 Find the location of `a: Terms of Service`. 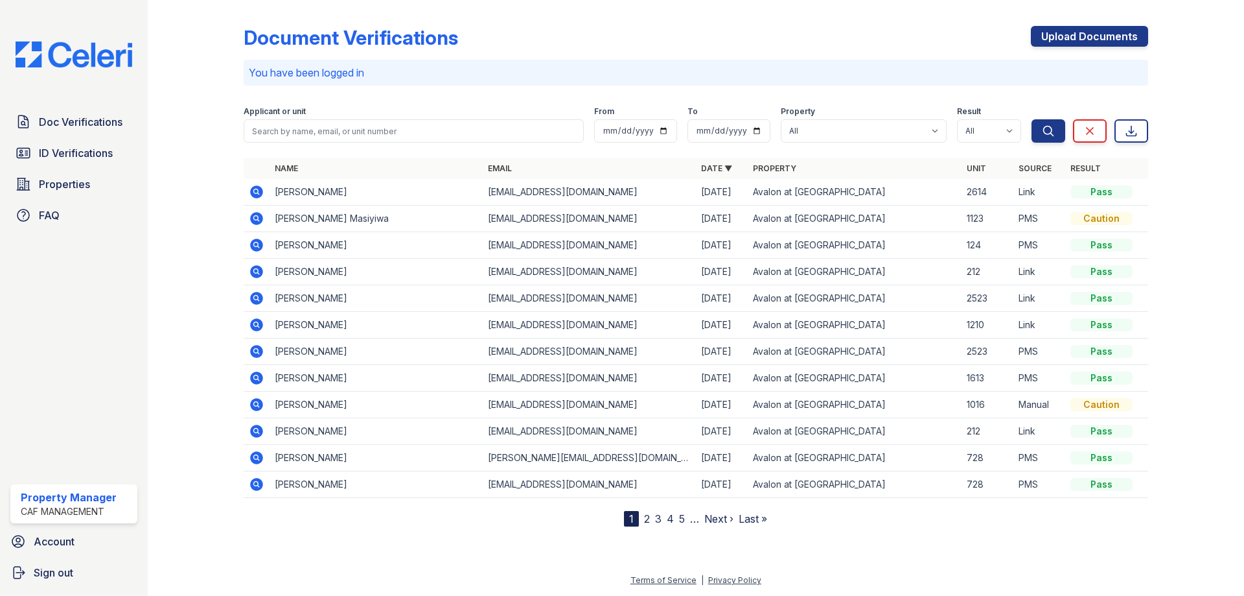

a: Terms of Service is located at coordinates (664, 579).